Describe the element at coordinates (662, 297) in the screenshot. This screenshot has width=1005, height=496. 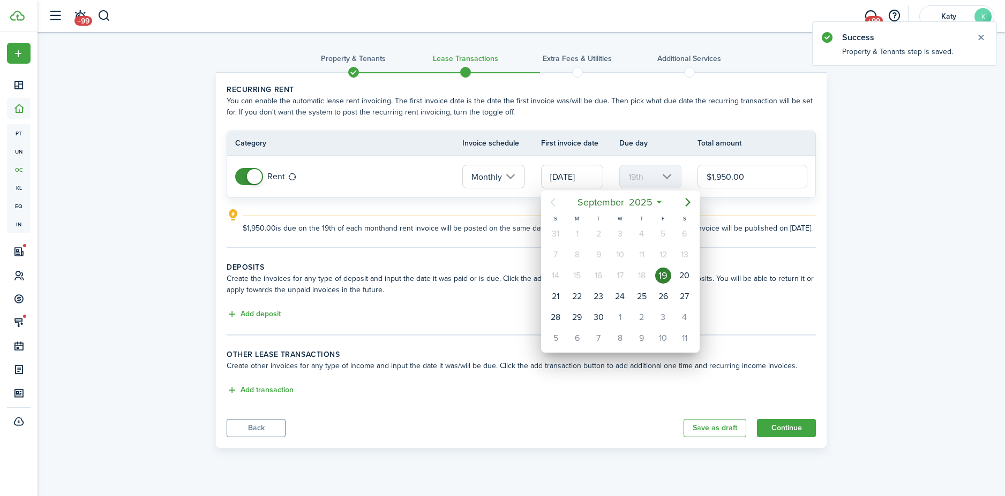
I see `div: Friday, September 26, 2025` at that location.